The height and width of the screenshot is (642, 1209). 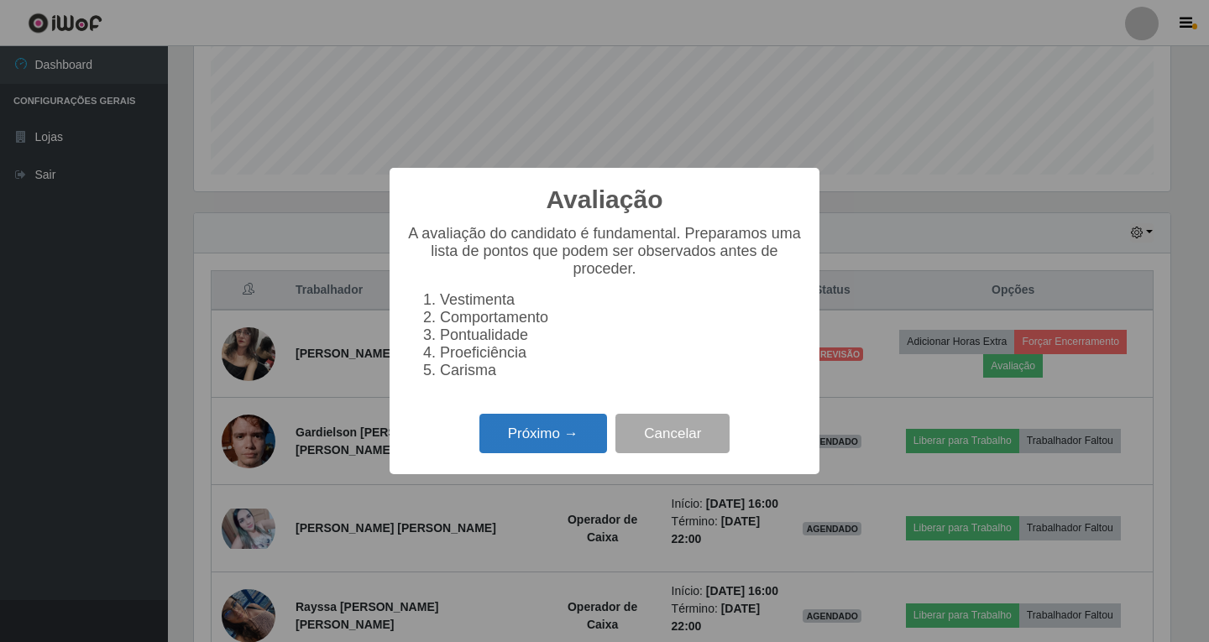 I want to click on li: Proeficiência, so click(x=621, y=353).